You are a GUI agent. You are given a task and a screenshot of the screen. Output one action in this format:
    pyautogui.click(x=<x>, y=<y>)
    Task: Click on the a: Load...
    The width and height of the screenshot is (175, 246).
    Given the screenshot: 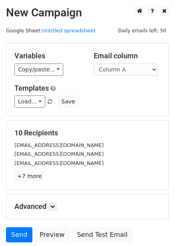 What is the action you would take?
    pyautogui.click(x=30, y=102)
    